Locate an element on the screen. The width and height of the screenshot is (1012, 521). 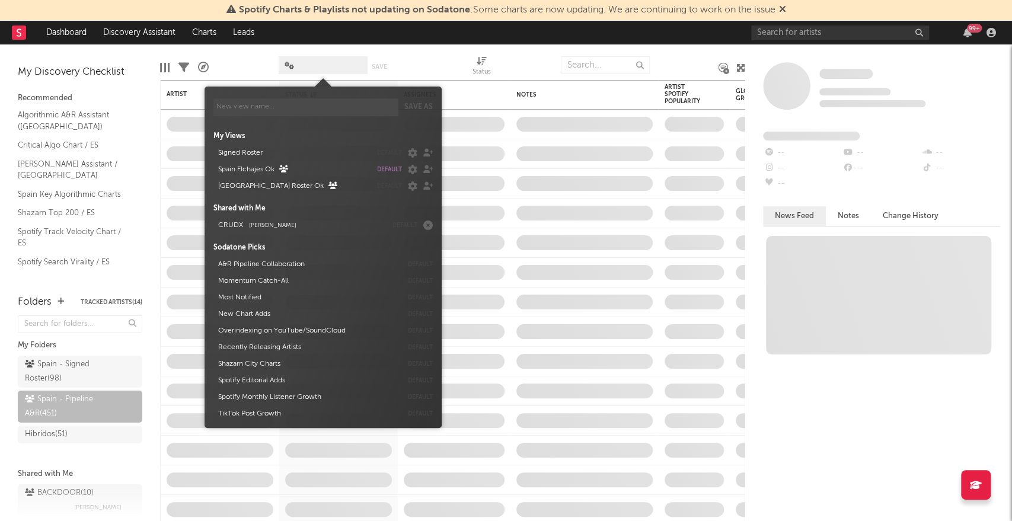
div: Artist is located at coordinates (211, 94).